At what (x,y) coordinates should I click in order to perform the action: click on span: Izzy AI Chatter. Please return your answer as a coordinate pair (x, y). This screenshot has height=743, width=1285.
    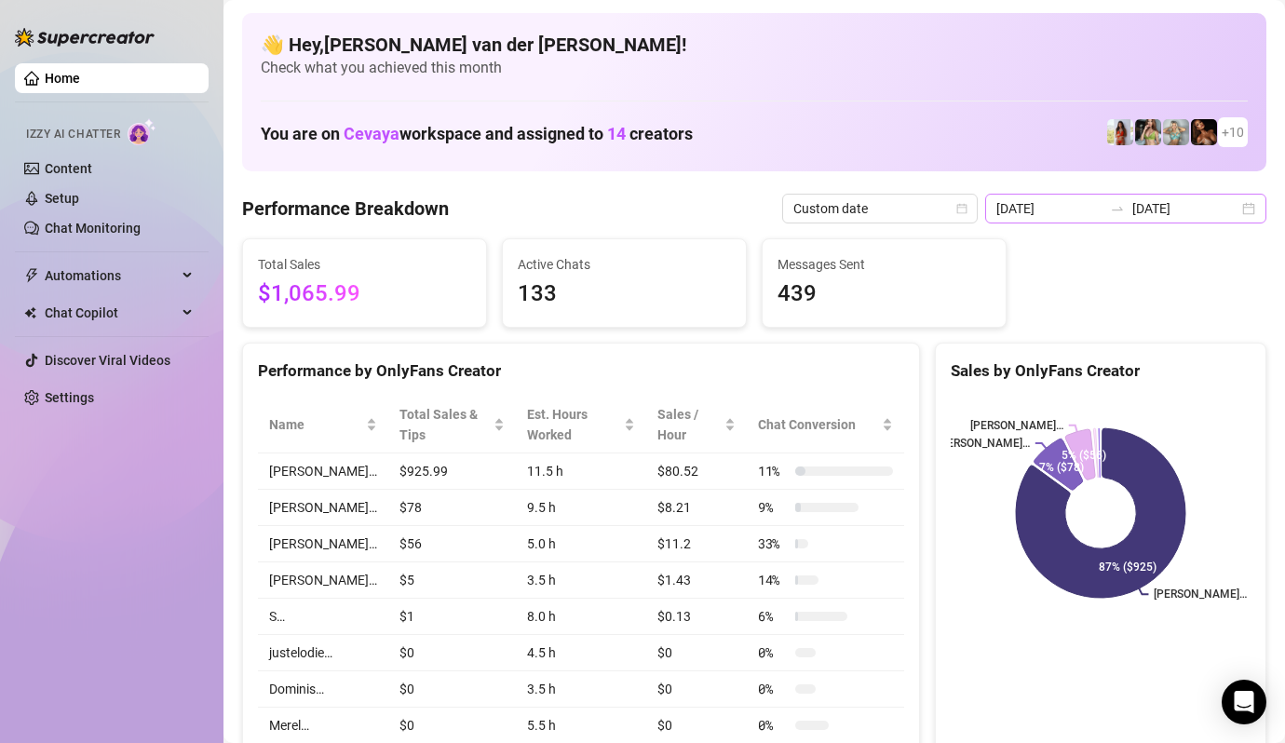
    Looking at the image, I should click on (73, 134).